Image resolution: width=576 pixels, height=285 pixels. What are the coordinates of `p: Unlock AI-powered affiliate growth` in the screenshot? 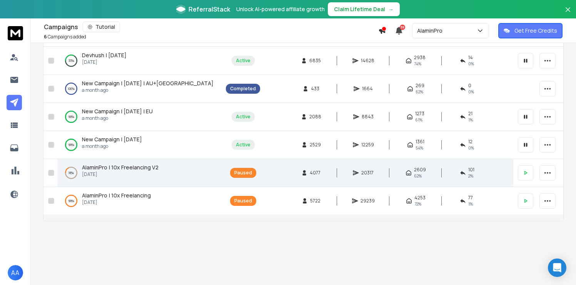 It's located at (280, 9).